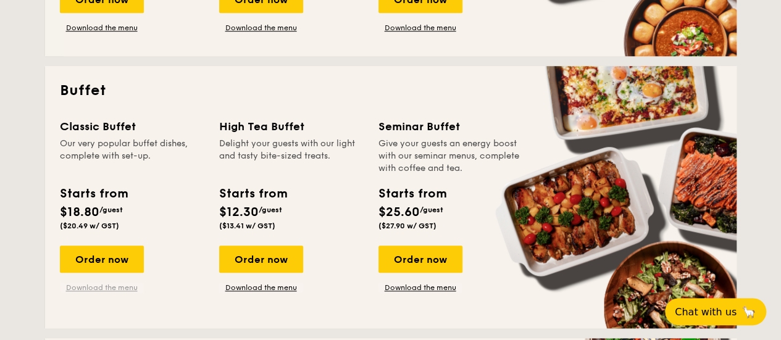 The height and width of the screenshot is (340, 781). I want to click on span: Chat with us, so click(705, 312).